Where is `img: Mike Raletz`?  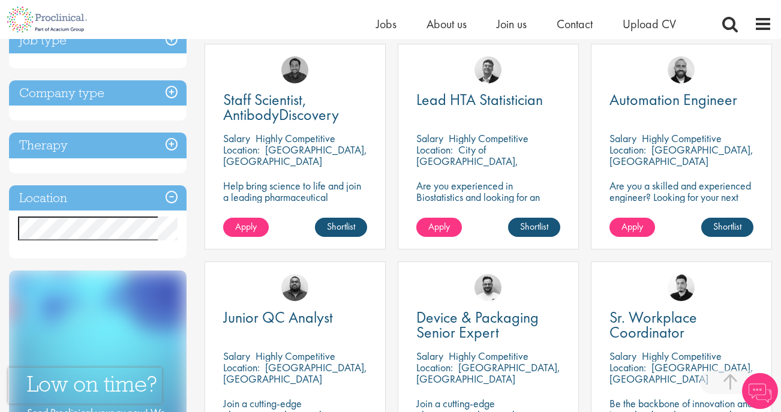 img: Mike Raletz is located at coordinates (295, 70).